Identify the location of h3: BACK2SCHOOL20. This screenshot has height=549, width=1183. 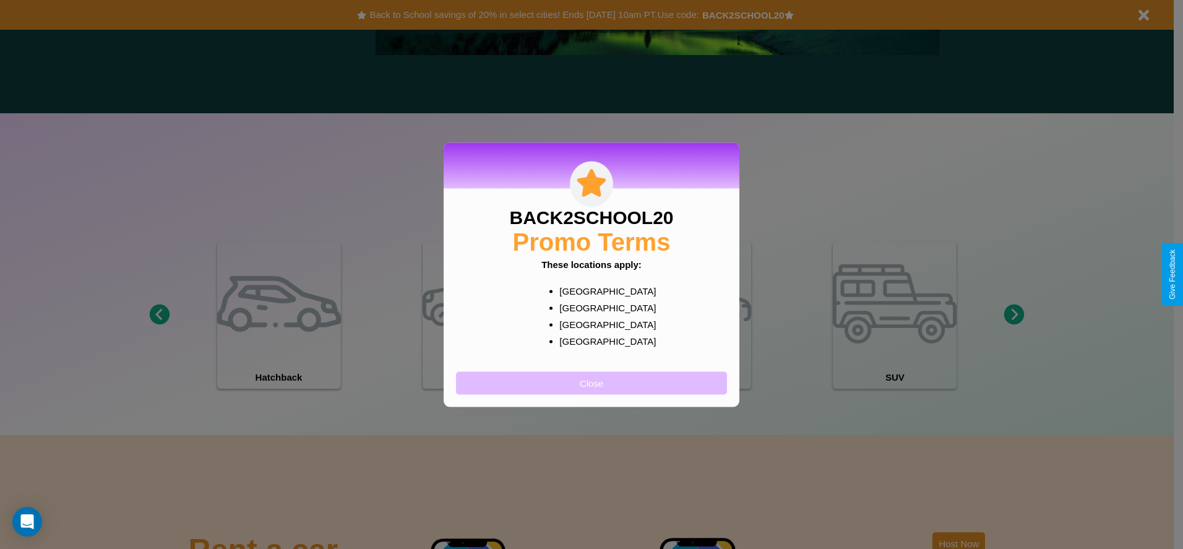
(591, 217).